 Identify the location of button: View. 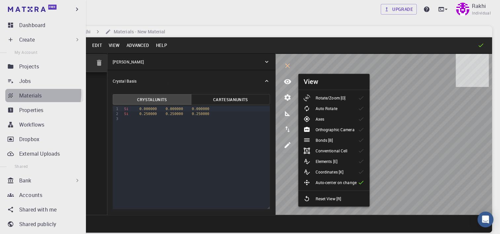
(114, 45).